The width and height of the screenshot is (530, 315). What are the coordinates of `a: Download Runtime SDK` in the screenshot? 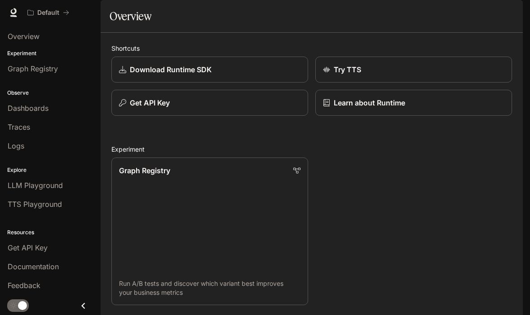 It's located at (210, 70).